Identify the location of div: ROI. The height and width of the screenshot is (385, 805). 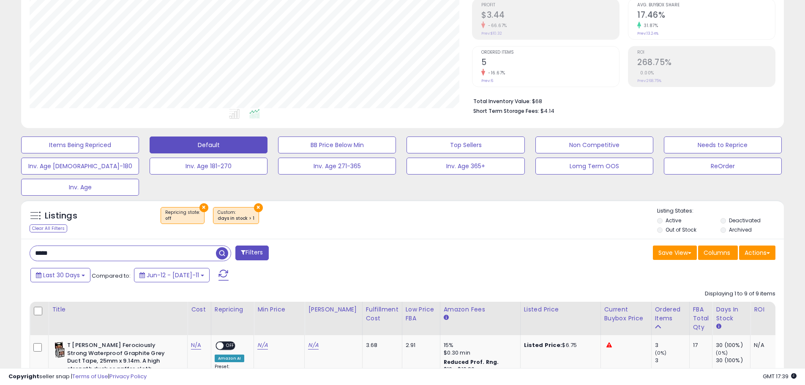
(769, 309).